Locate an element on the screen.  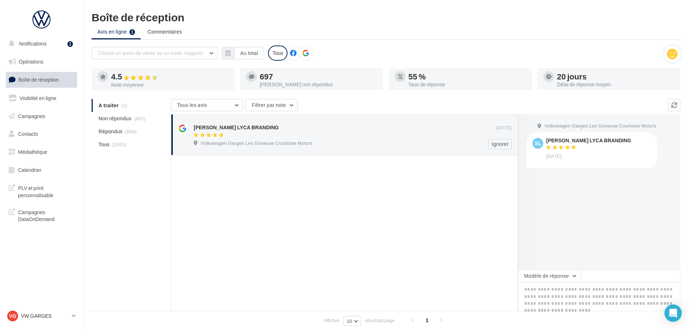
span: (697) is located at coordinates (140, 118).